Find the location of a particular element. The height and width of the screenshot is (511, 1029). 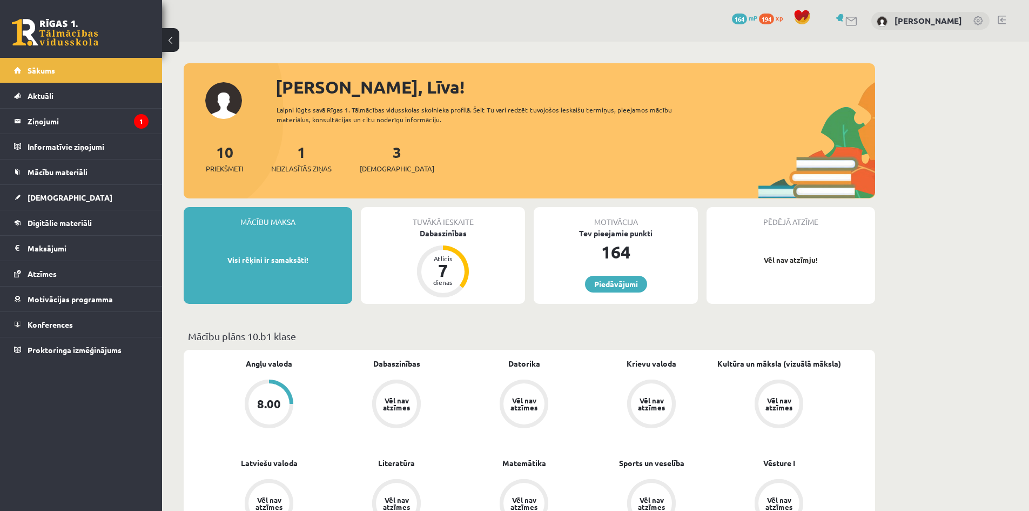

div: 8.00 is located at coordinates (269, 404).